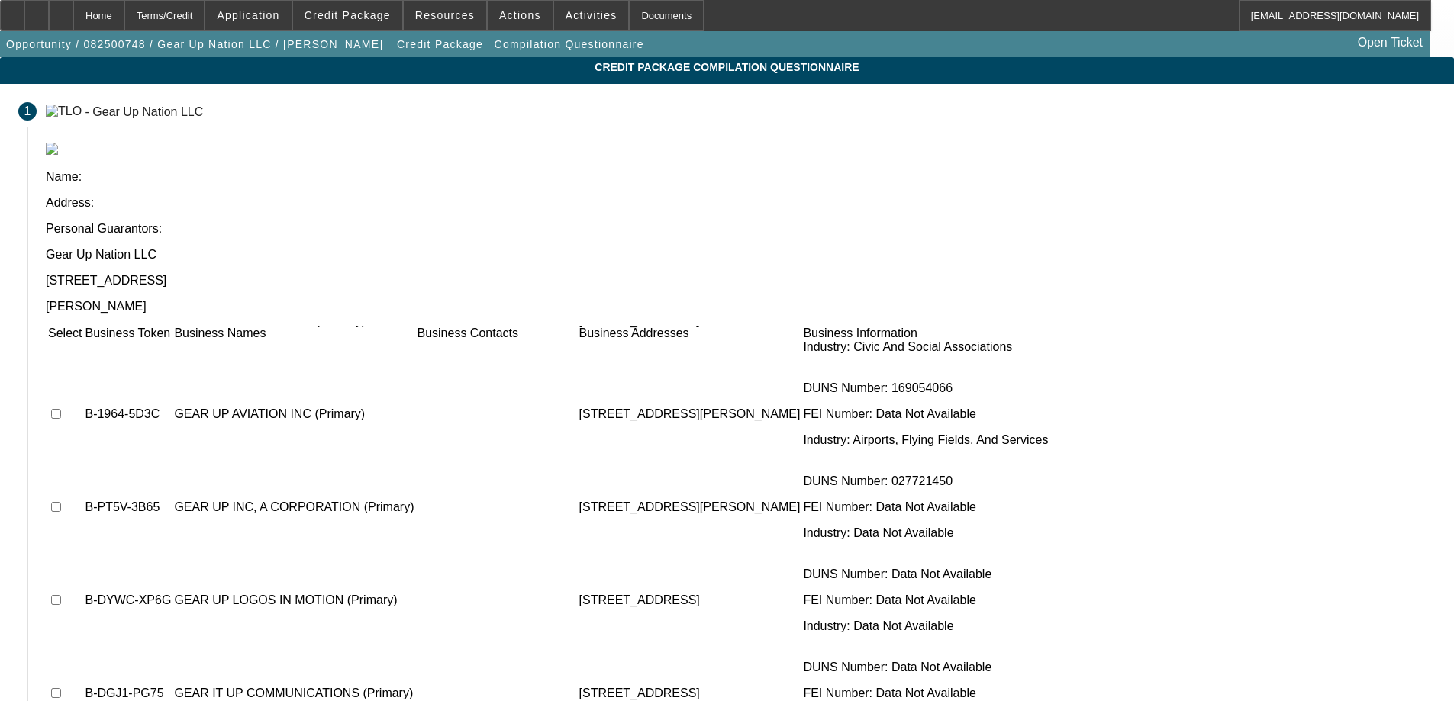 Image resolution: width=1454 pixels, height=701 pixels. I want to click on button: Resources, so click(445, 15).